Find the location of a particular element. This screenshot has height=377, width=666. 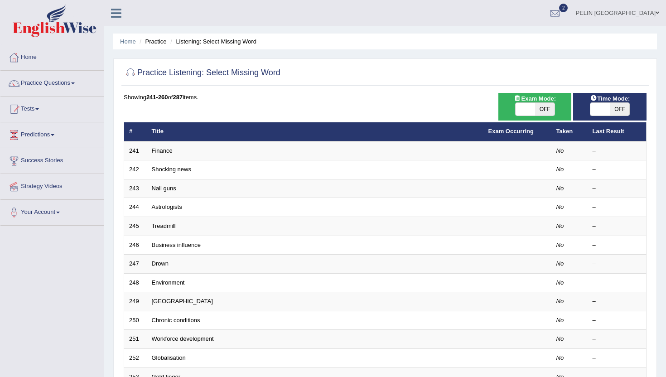

a: Exam Occurring is located at coordinates (511, 131).